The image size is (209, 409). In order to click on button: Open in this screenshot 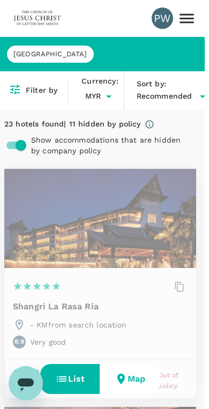, I will do `click(109, 96)`.